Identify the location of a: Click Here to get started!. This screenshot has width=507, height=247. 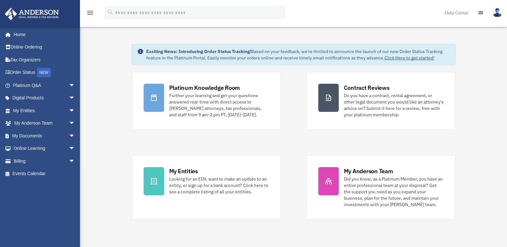
(409, 58).